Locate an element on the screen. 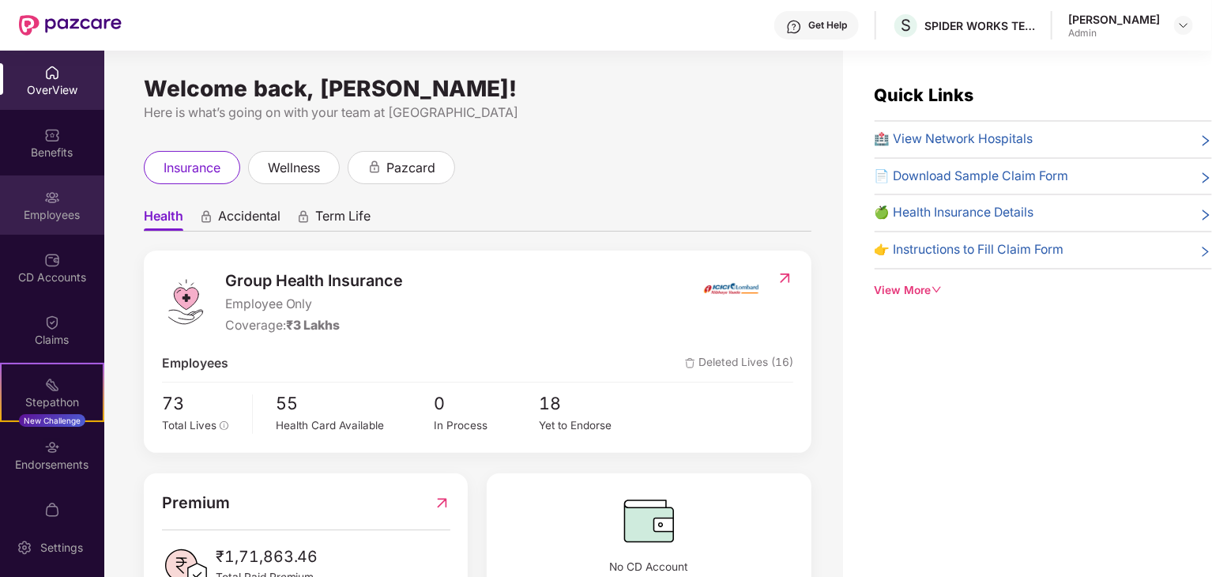  span: 0 is located at coordinates (486, 404).